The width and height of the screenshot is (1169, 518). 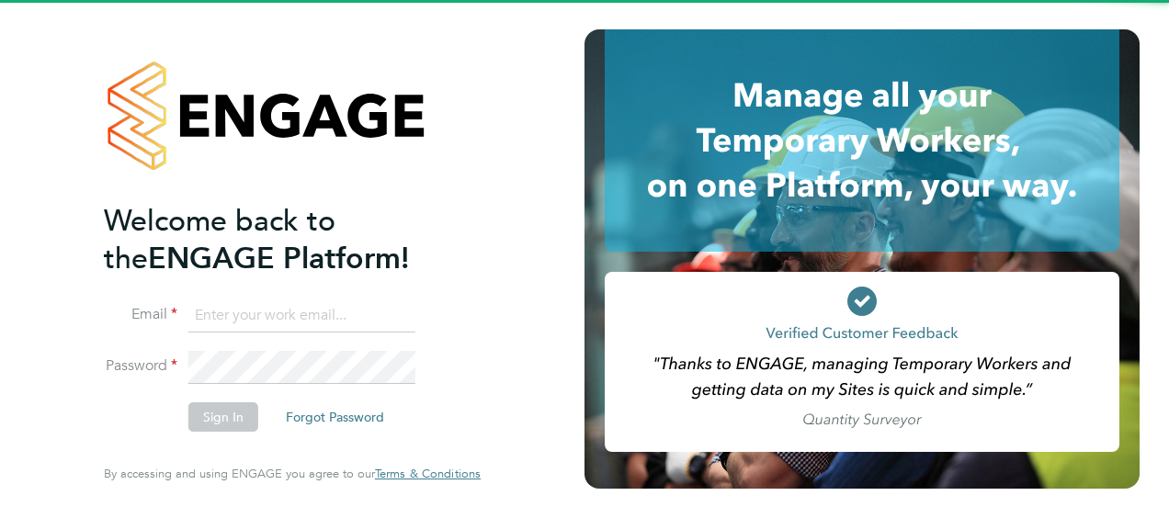 What do you see at coordinates (427, 474) in the screenshot?
I see `a: Terms & Conditions` at bounding box center [427, 474].